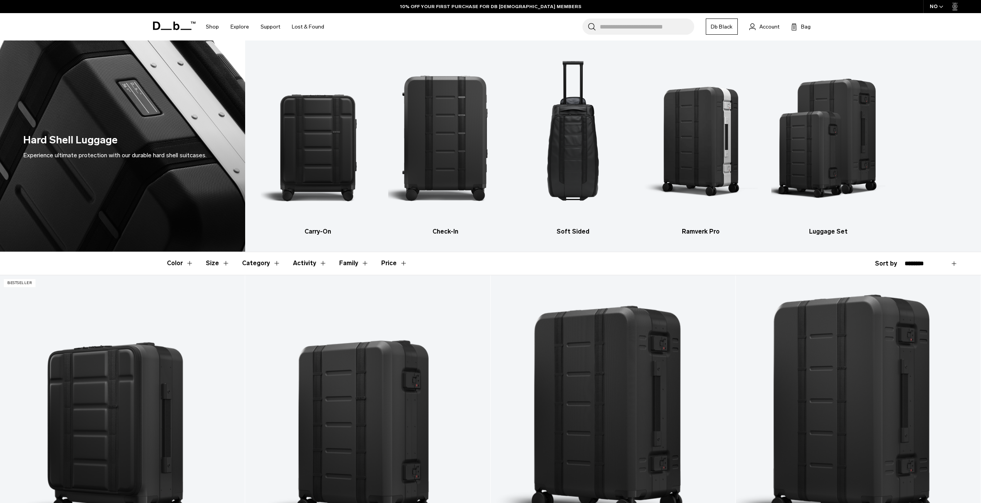 The image size is (981, 503). I want to click on a: Db Soft Sided, so click(573, 144).